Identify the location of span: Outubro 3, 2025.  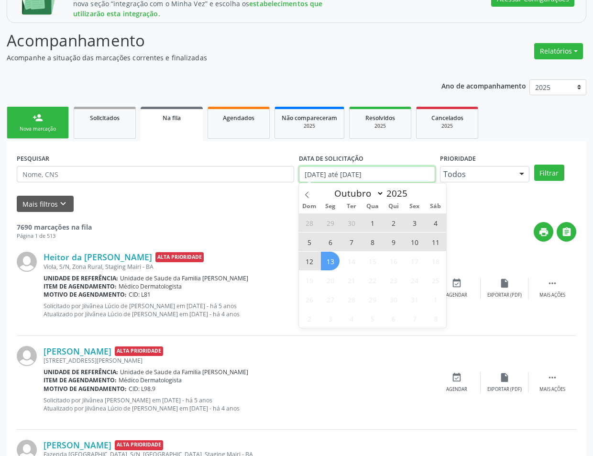
(414, 222).